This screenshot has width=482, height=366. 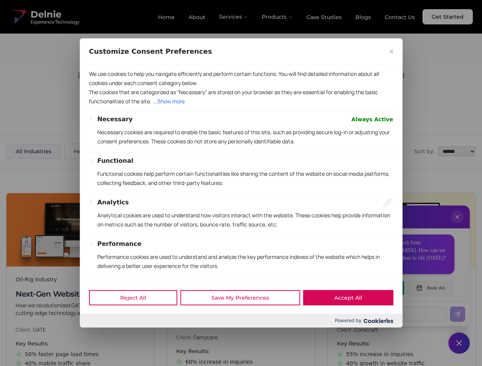 What do you see at coordinates (245, 179) in the screenshot?
I see `p: Functional cookies help perform certain functionalities like sharing the content of the website o...` at bounding box center [245, 179].